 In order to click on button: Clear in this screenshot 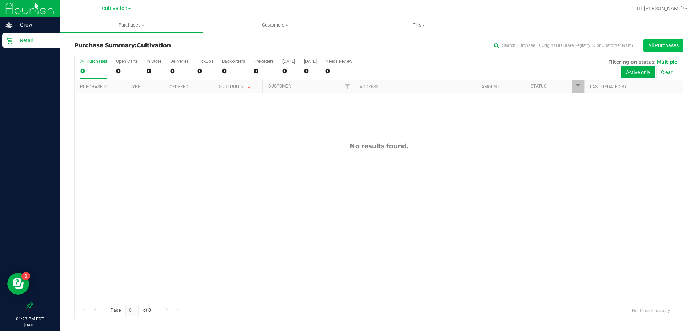, I will do `click(666, 72)`.